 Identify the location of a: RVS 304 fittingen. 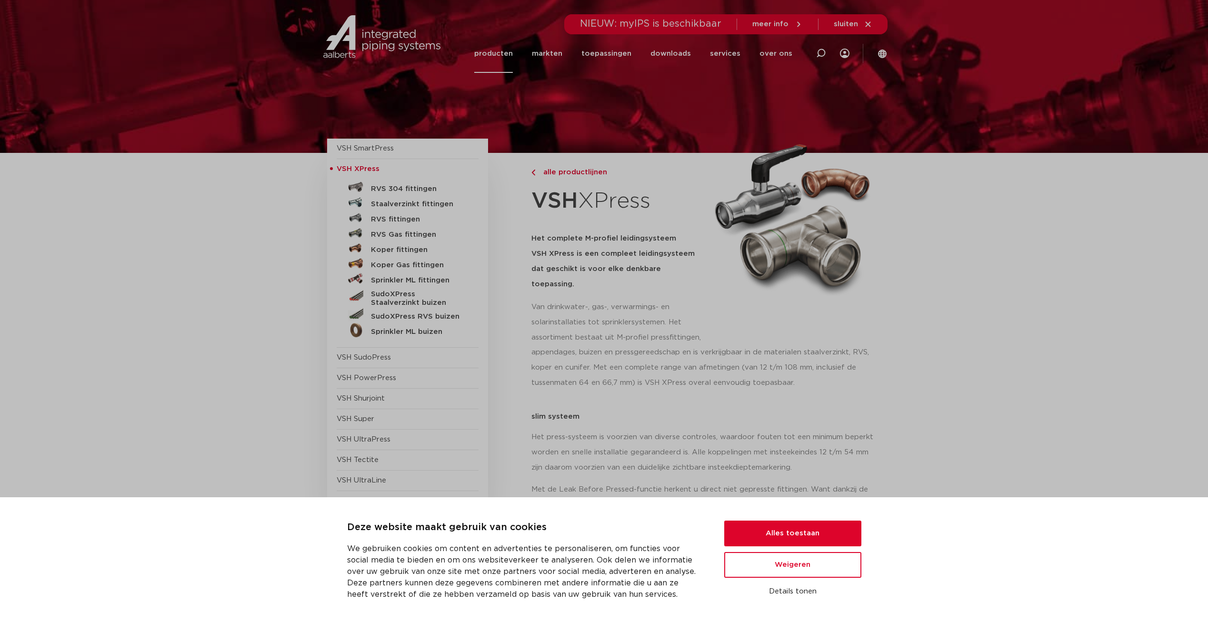
(408, 187).